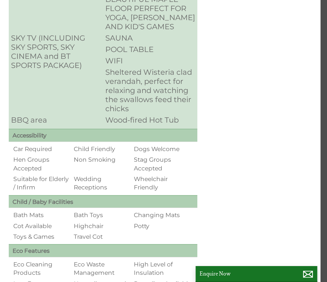 The width and height of the screenshot is (327, 282). What do you see at coordinates (151, 120) in the screenshot?
I see `li: Wood-fired Hot Tub` at bounding box center [151, 120].